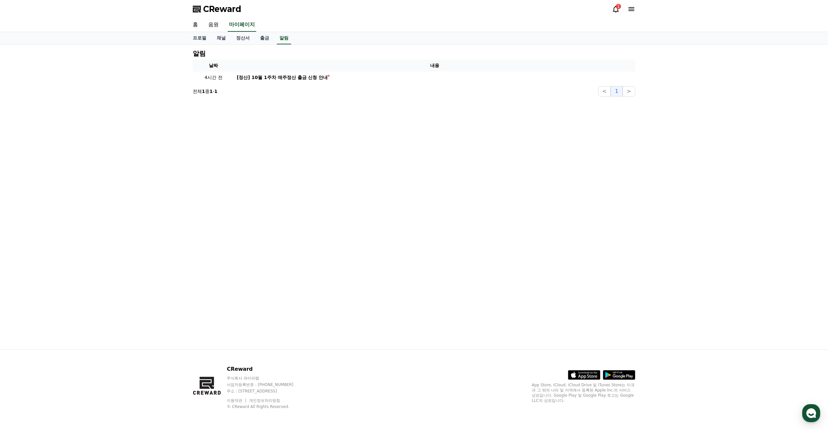 This screenshot has height=430, width=828. Describe the element at coordinates (617, 91) in the screenshot. I see `button: 1` at that location.